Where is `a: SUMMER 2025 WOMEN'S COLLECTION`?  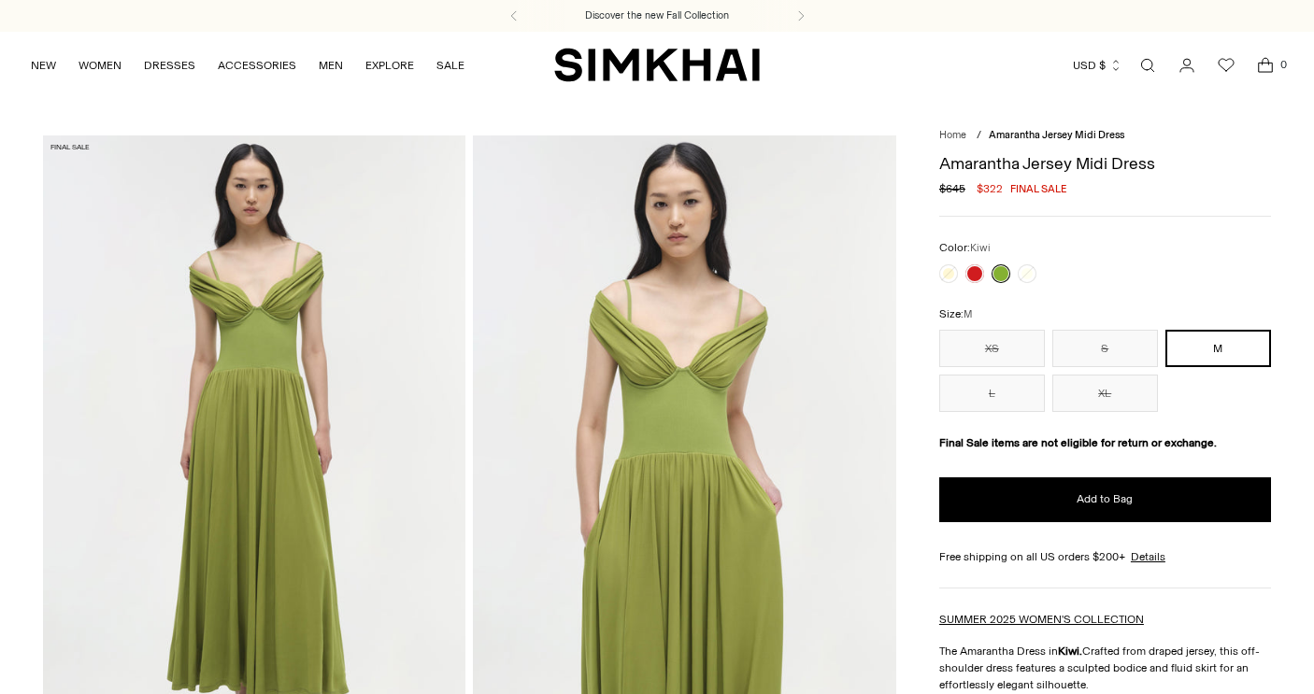
a: SUMMER 2025 WOMEN'S COLLECTION is located at coordinates (1041, 620).